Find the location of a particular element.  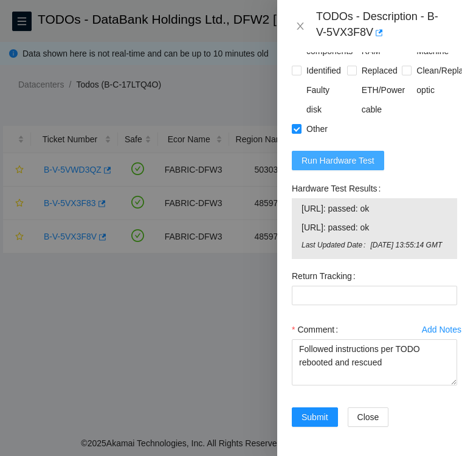

span: Other is located at coordinates (317, 129).